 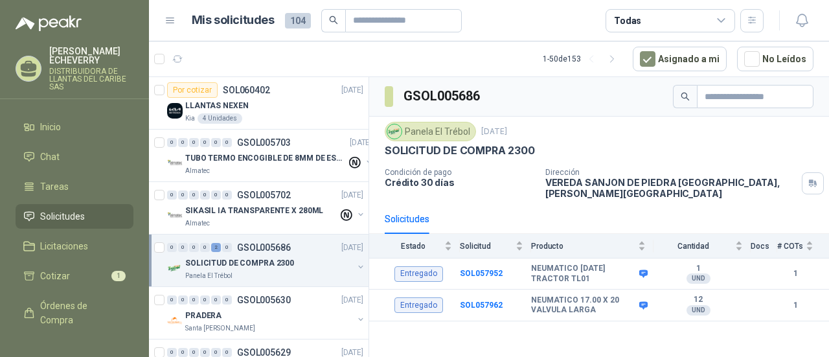 What do you see at coordinates (582, 59) in the screenshot?
I see `div: 1 - 50 de 153` at bounding box center [582, 59].